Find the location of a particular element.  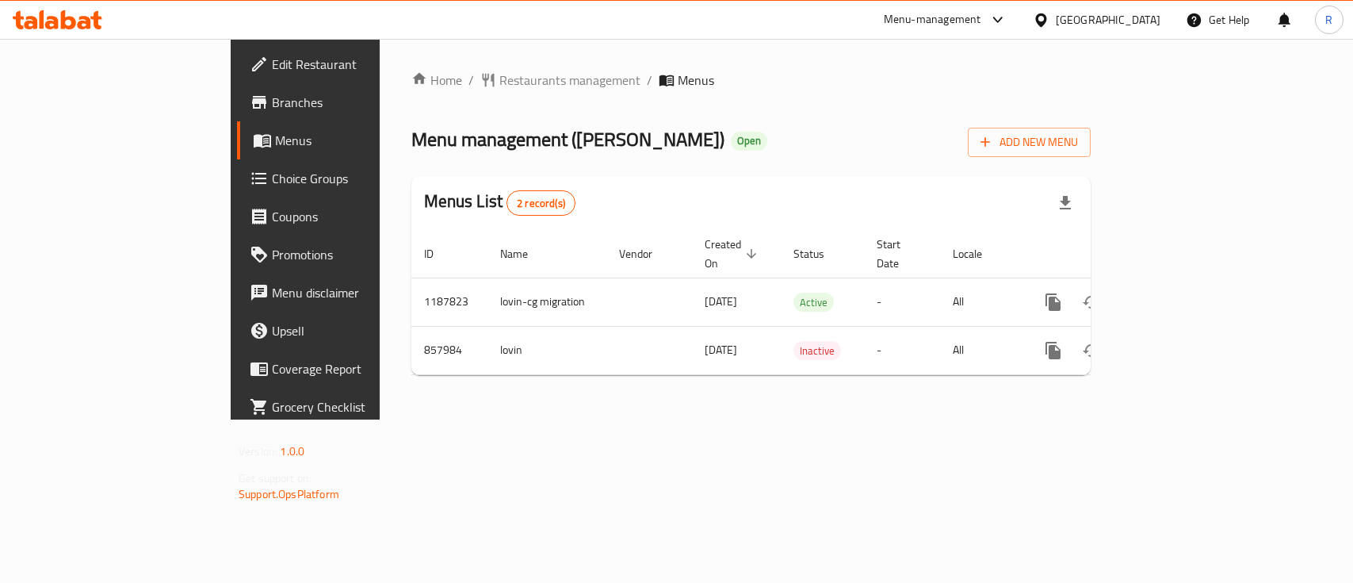

span: Vendor is located at coordinates (646, 254).